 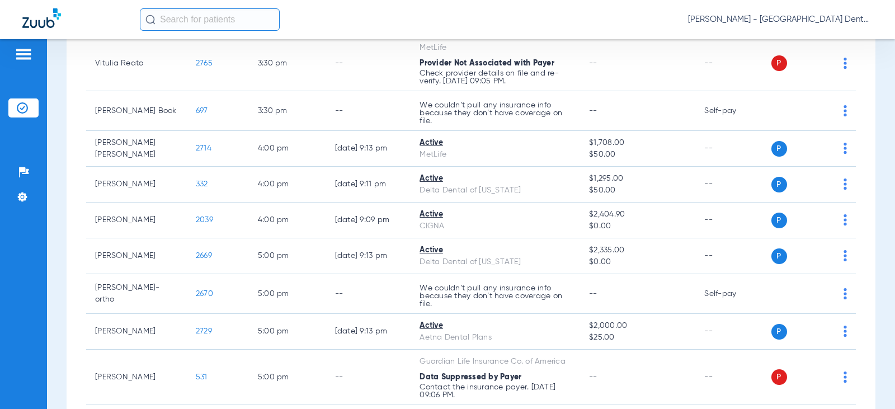 What do you see at coordinates (487, 63) in the screenshot?
I see `span: Provider Not Associated with Payer` at bounding box center [487, 63].